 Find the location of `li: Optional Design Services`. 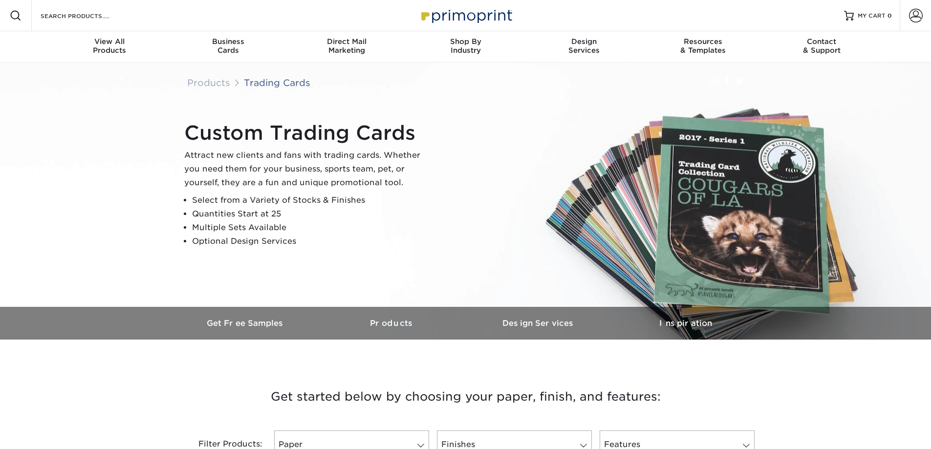

li: Optional Design Services is located at coordinates (310, 242).